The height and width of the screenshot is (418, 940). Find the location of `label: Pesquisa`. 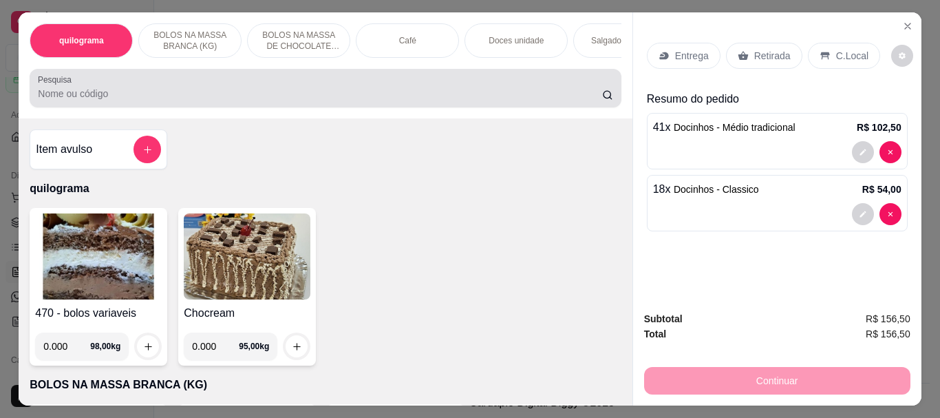

label: Pesquisa is located at coordinates (57, 79).